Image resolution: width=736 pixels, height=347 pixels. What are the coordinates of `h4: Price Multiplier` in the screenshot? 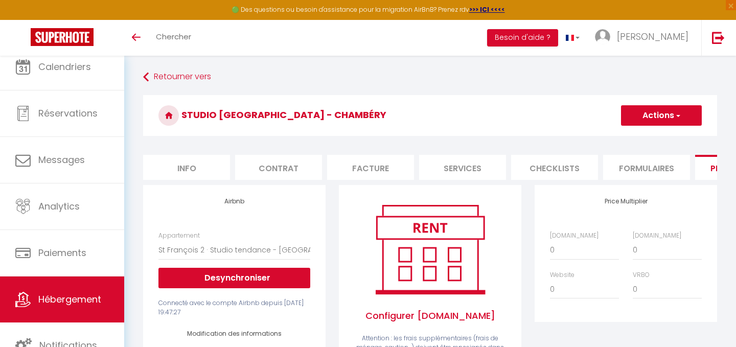 It's located at (626, 201).